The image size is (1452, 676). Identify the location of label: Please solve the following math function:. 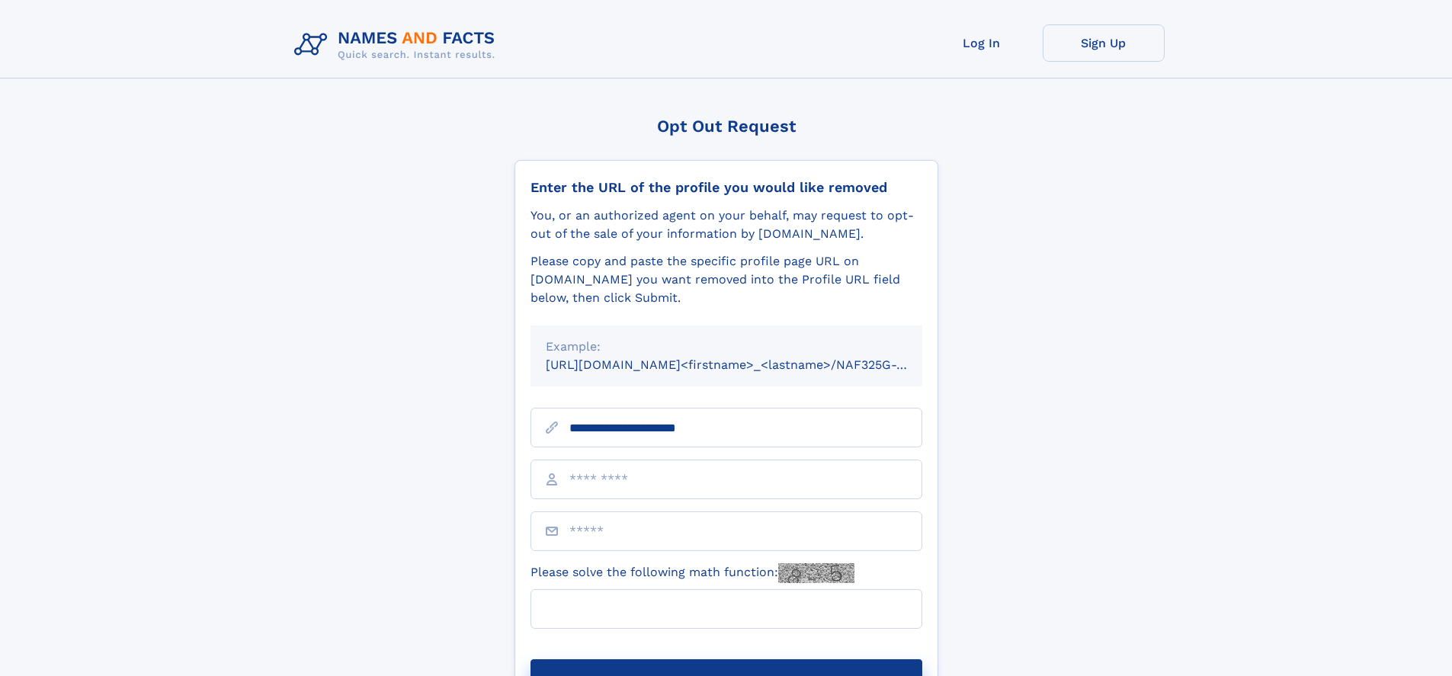
(692, 573).